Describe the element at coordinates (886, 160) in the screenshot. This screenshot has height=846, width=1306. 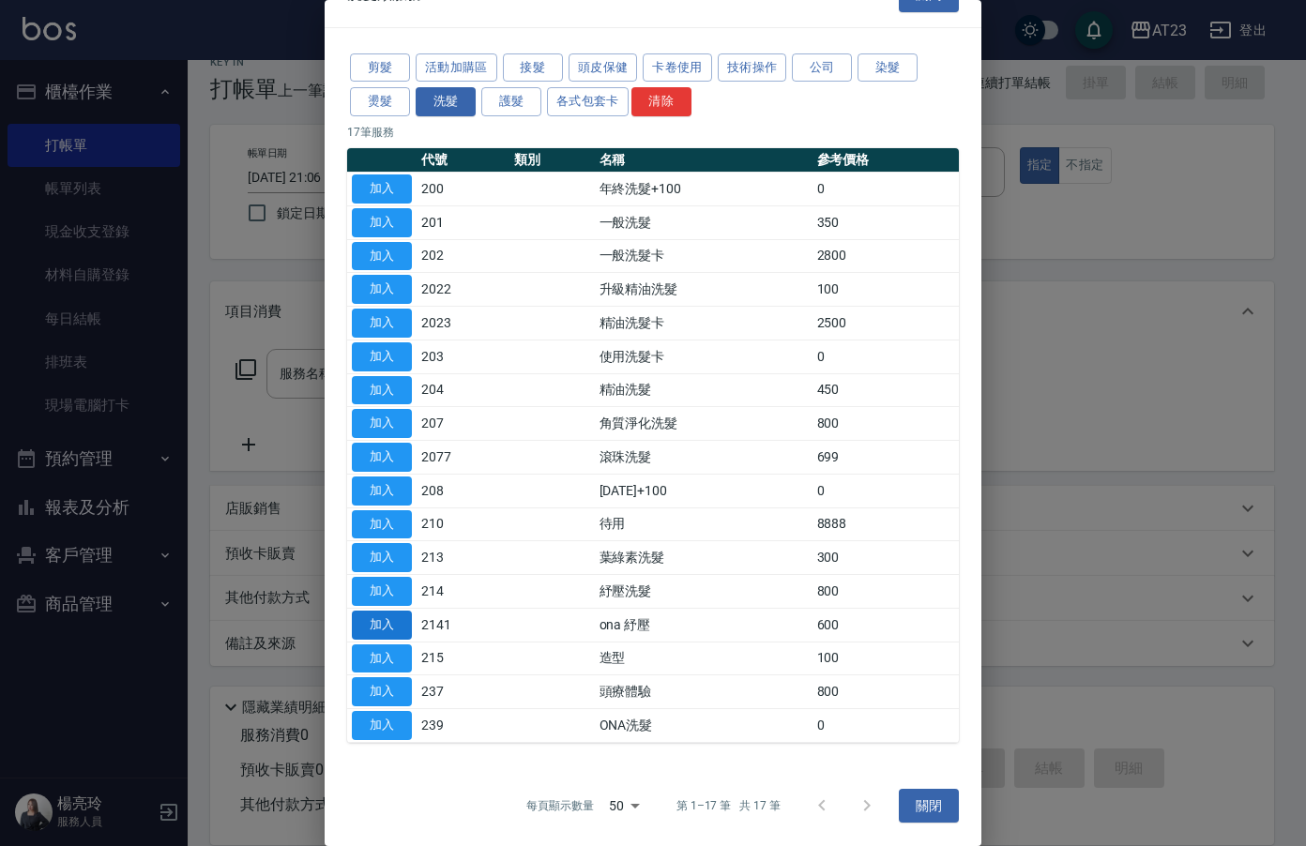
I see `th: 參考價格` at that location.